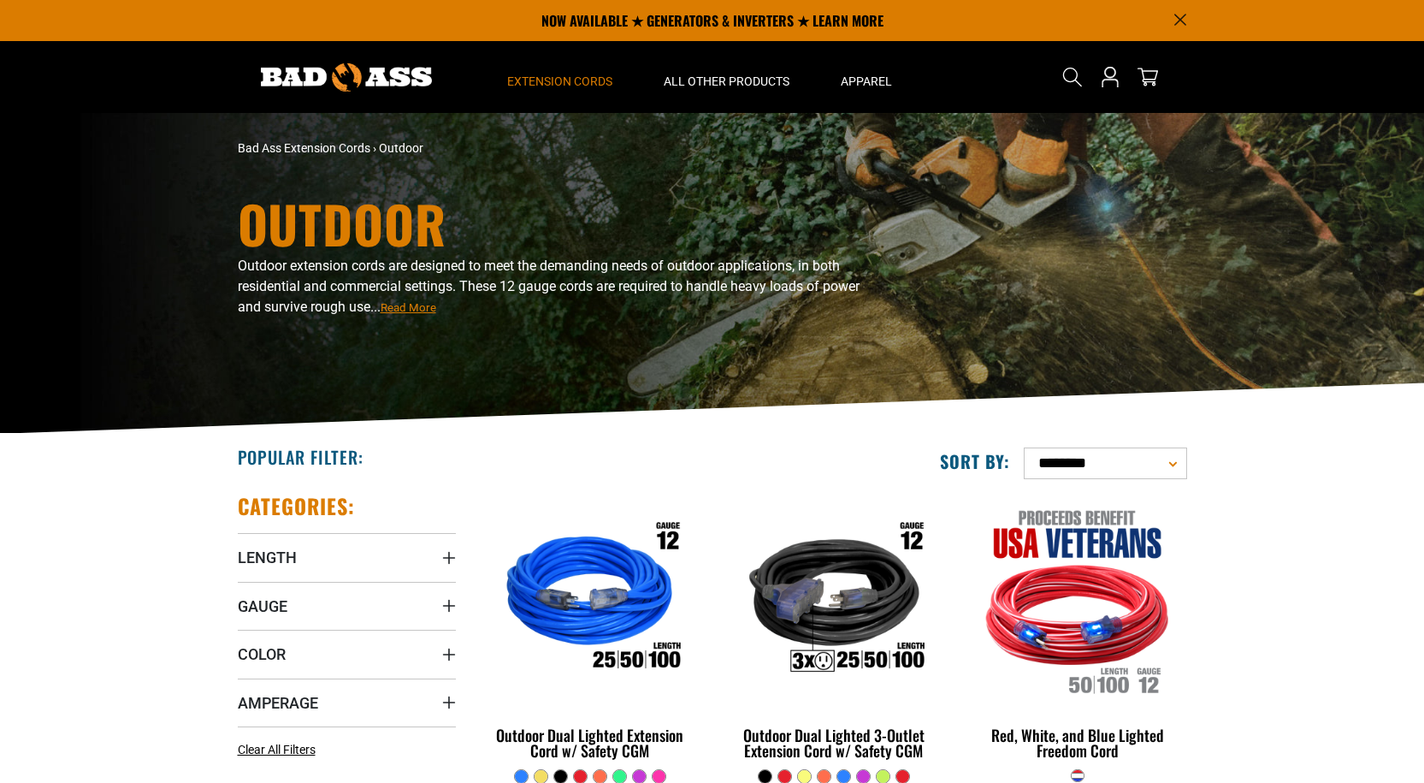 The image size is (1424, 783). What do you see at coordinates (262, 653) in the screenshot?
I see `span: Color` at bounding box center [262, 653].